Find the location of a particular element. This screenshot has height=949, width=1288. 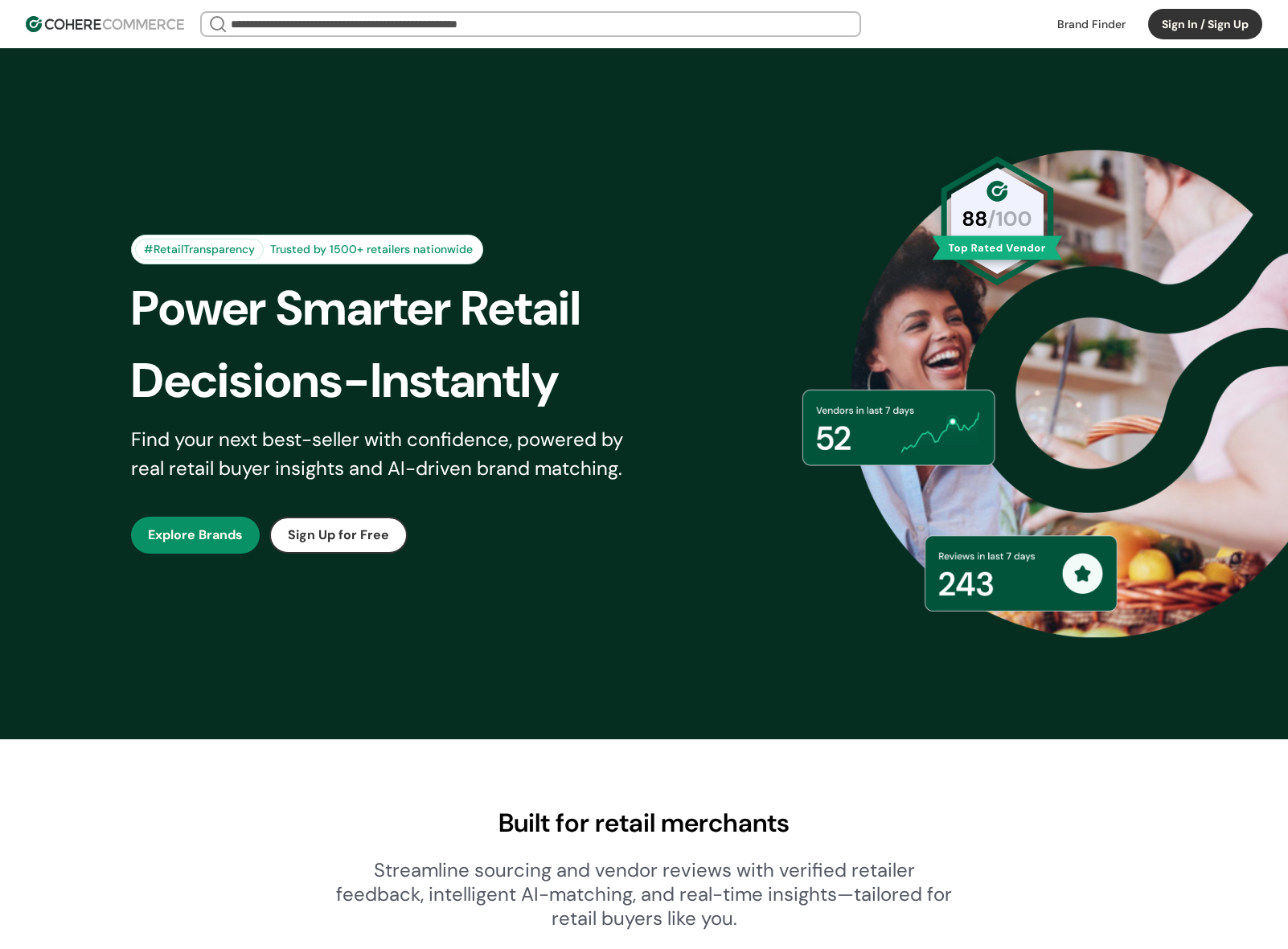

div: #RetailTransparency is located at coordinates (199, 249).